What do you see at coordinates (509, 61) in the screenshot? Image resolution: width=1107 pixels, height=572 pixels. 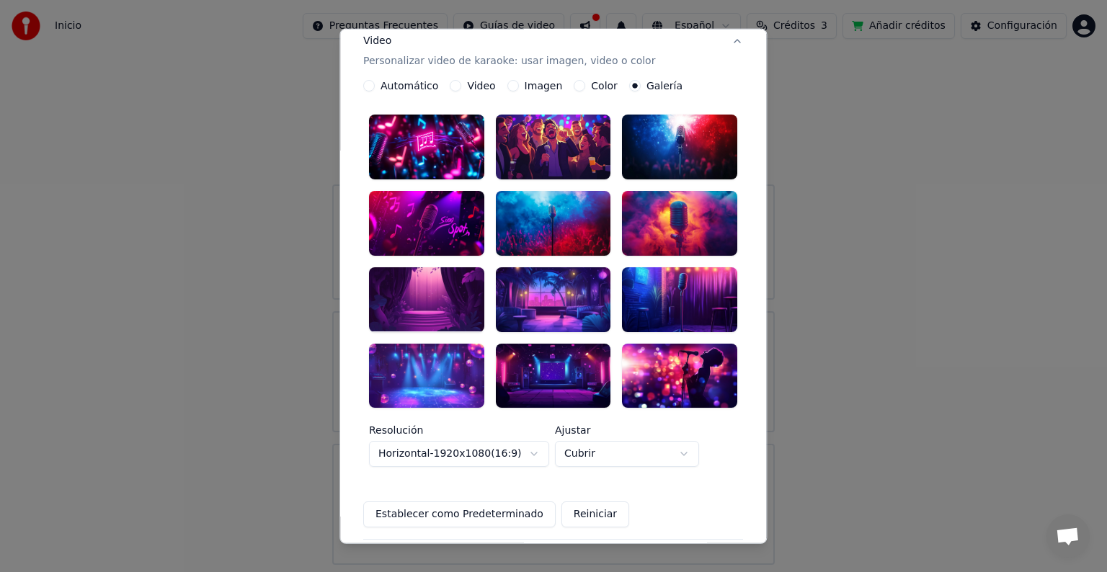 I see `p: Personalizar video de karaoke: usar imagen, video o color` at bounding box center [509, 61].